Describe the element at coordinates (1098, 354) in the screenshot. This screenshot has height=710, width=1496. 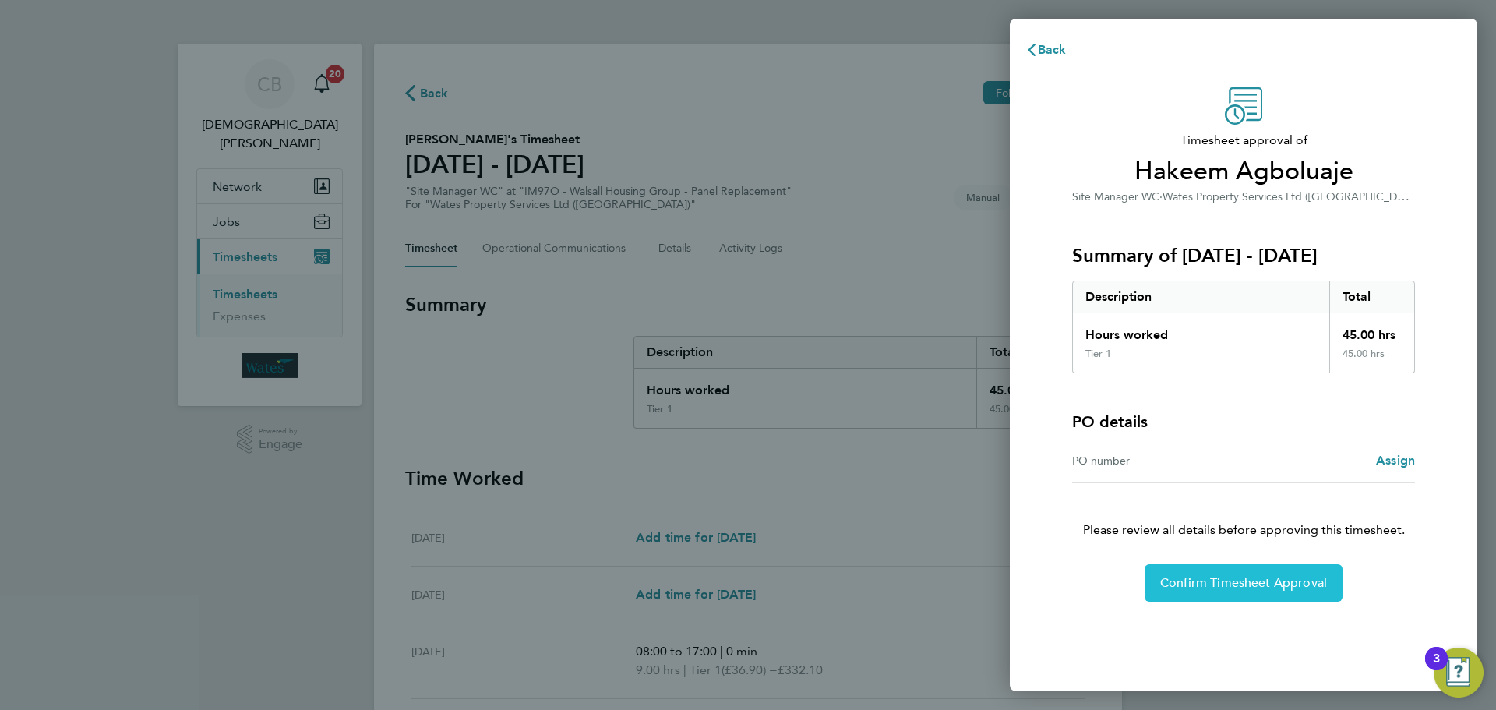
I see `div: Tier 1` at that location.